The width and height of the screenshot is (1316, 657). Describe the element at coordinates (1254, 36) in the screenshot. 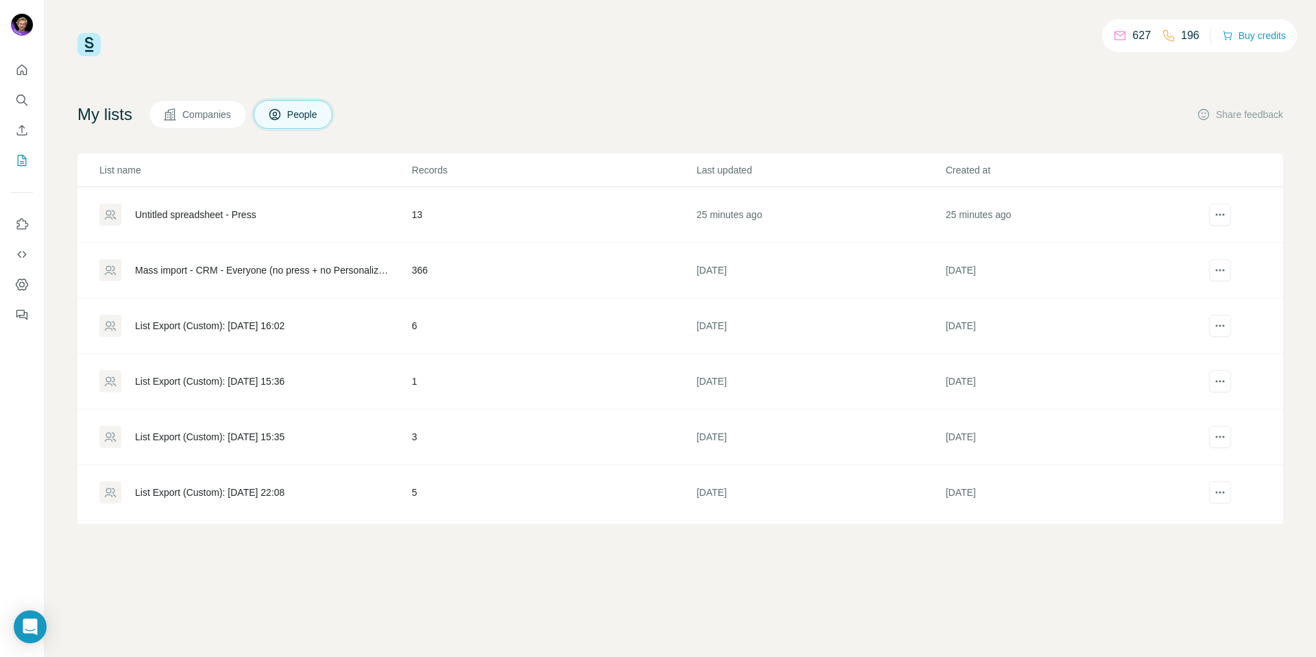

I see `button: Buy credits` at that location.